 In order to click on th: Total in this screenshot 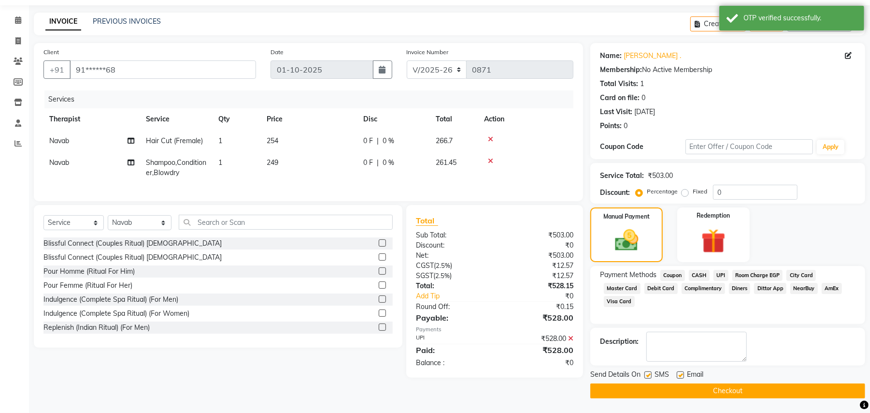, I will do `click(454, 119)`.